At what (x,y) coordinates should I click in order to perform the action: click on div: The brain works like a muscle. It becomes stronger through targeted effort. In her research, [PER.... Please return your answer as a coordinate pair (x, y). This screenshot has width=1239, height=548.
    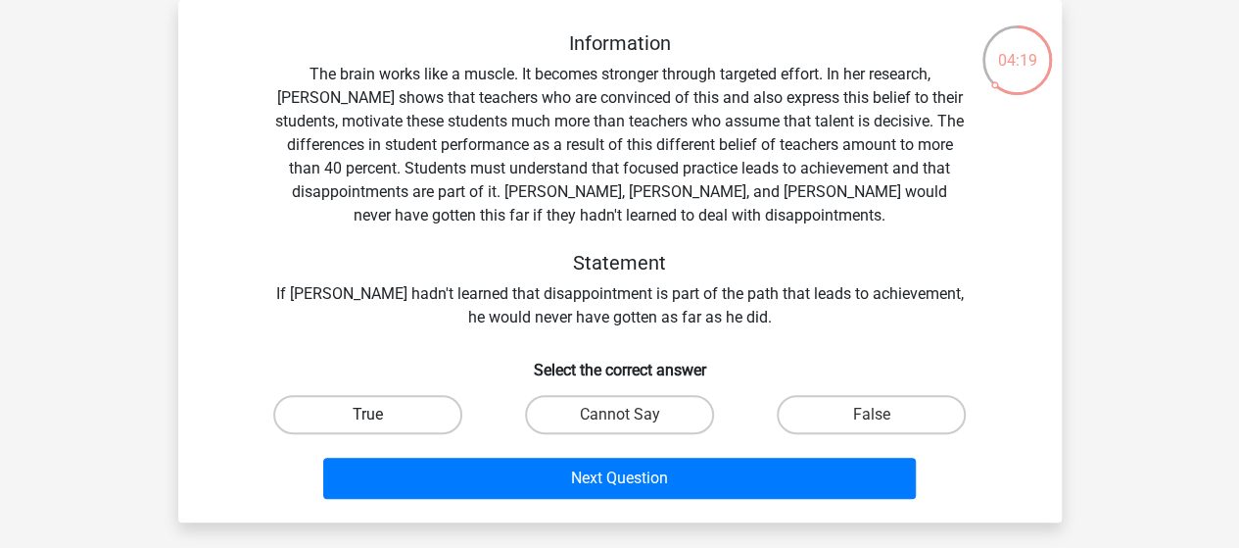
    Looking at the image, I should click on (620, 180).